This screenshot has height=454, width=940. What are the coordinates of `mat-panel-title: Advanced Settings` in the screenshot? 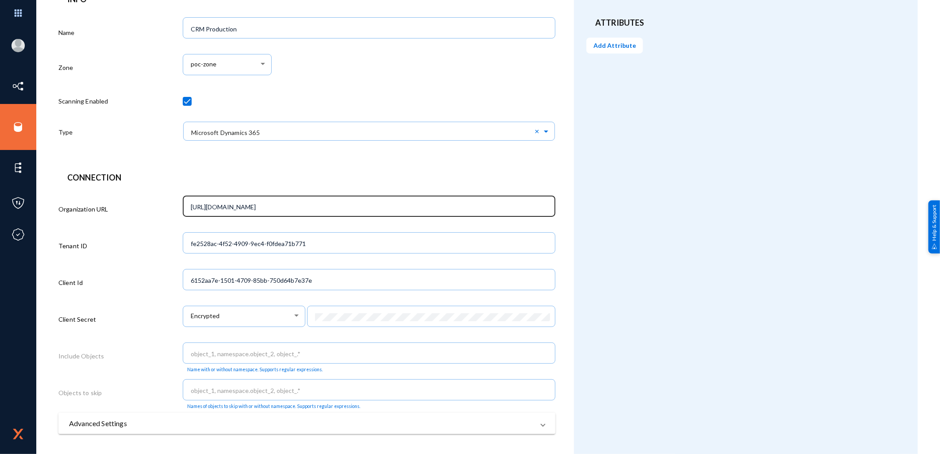 It's located at (301, 423).